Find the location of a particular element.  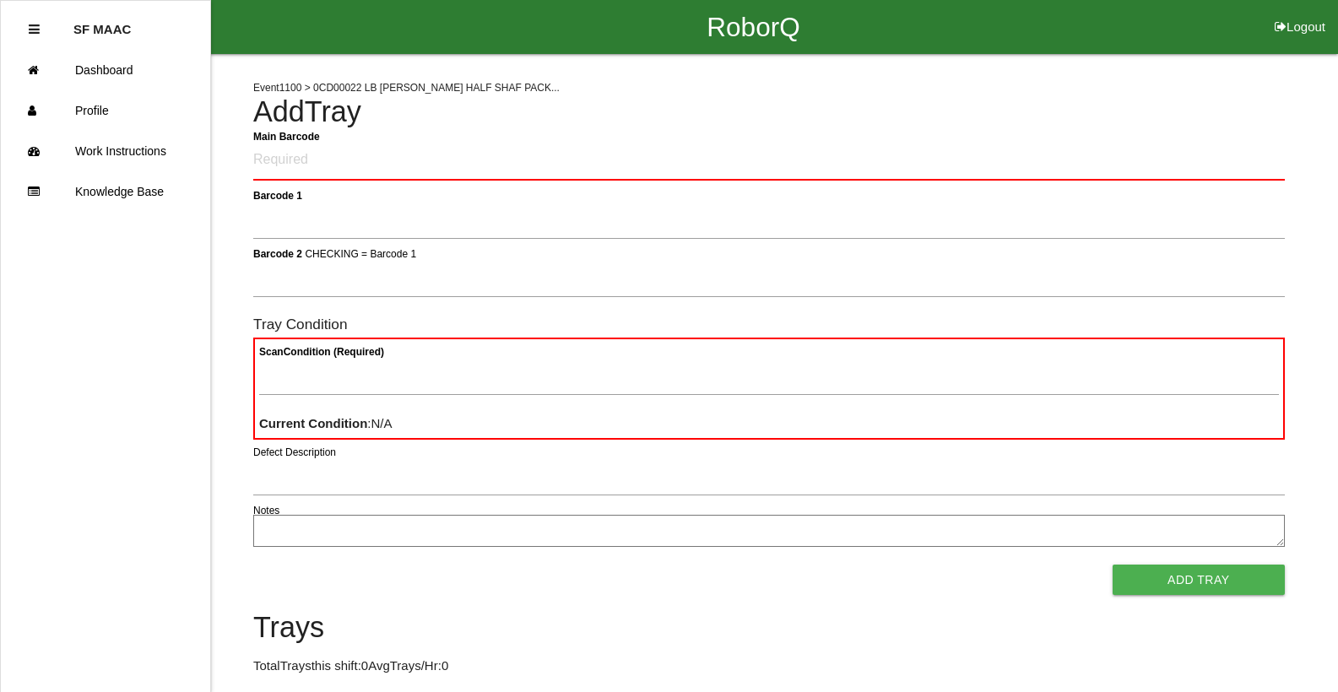

h6: Tray Condition is located at coordinates (769, 324).